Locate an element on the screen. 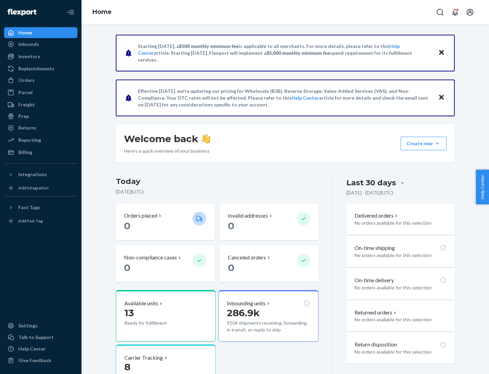 The width and height of the screenshot is (489, 374). div: Help Center is located at coordinates (32, 349).